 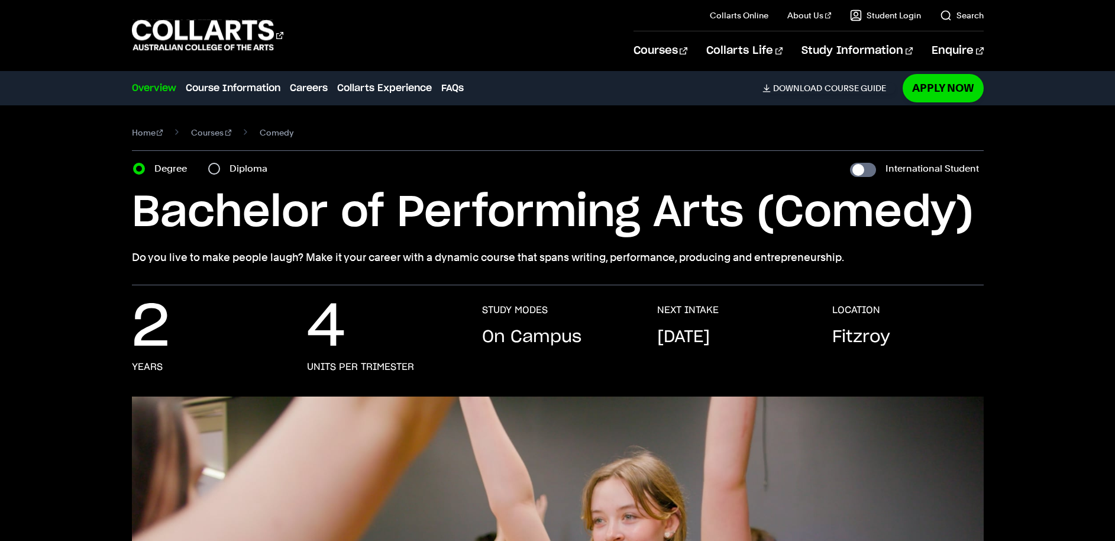 I want to click on h3: years, so click(x=147, y=367).